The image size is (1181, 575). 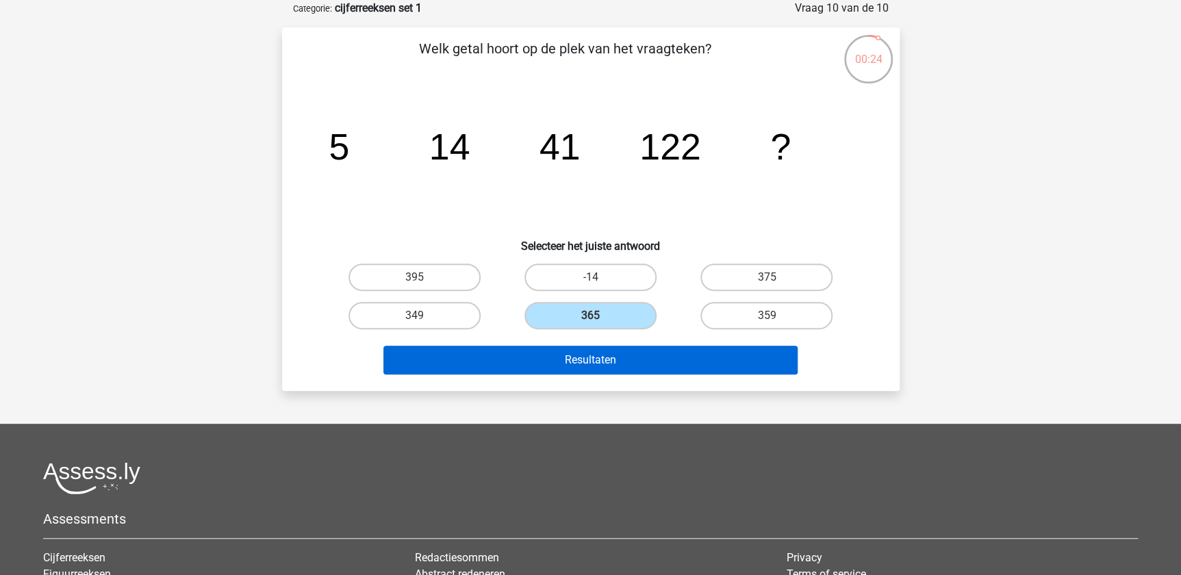 I want to click on div: 00:24, so click(x=868, y=51).